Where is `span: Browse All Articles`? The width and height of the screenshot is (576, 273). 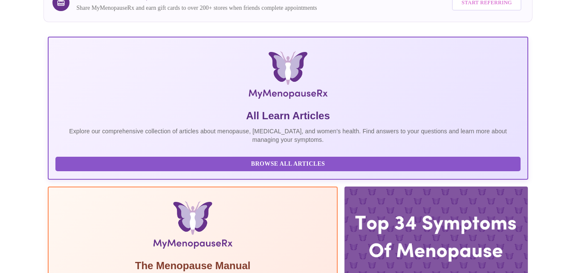 span: Browse All Articles is located at coordinates (288, 164).